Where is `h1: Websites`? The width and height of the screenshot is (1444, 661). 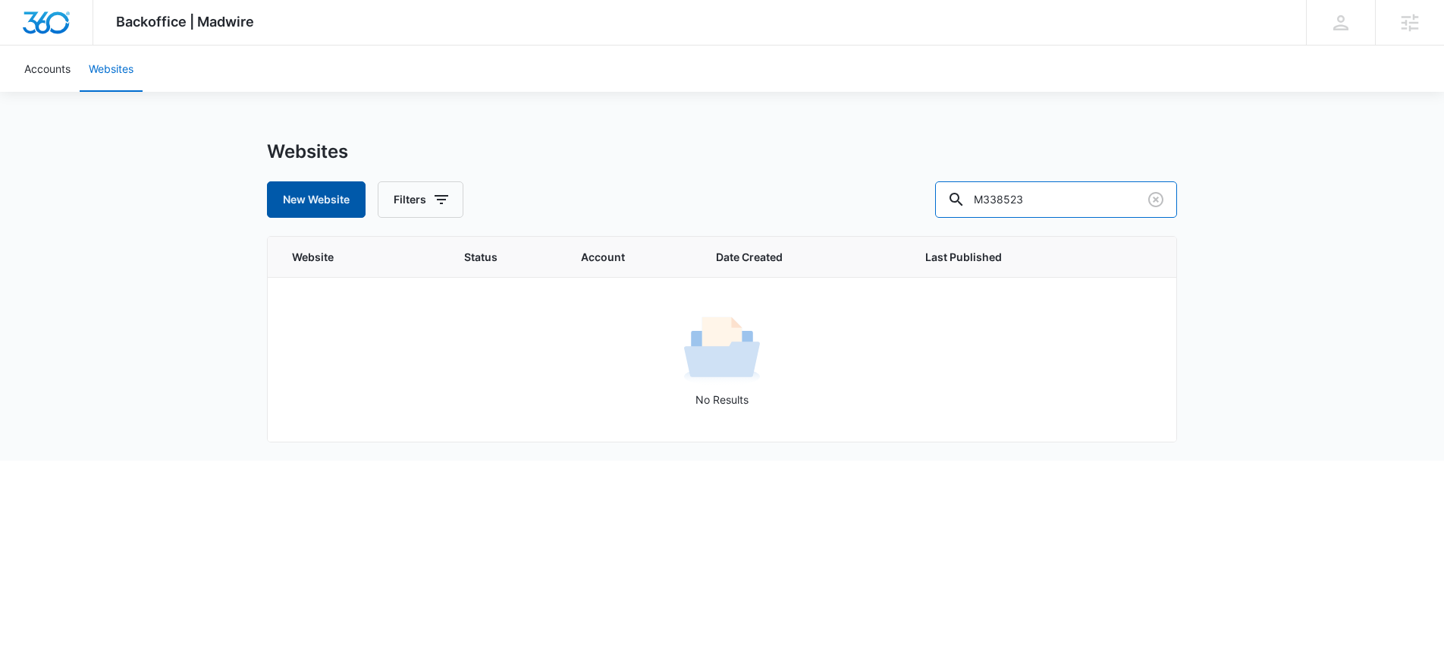
h1: Websites is located at coordinates (307, 152).